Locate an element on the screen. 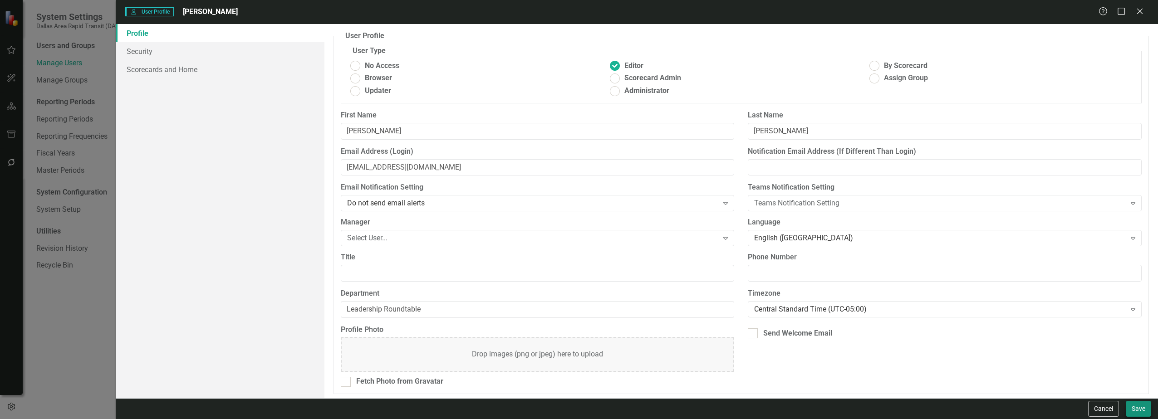 Image resolution: width=1158 pixels, height=419 pixels. legend: User Type is located at coordinates (369, 51).